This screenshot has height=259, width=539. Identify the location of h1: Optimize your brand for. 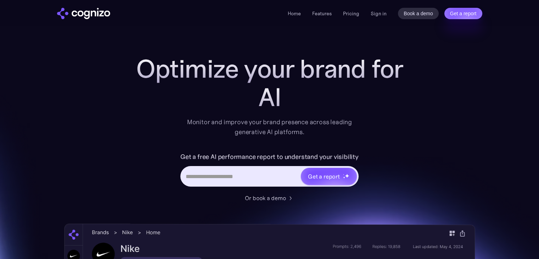
(270, 69).